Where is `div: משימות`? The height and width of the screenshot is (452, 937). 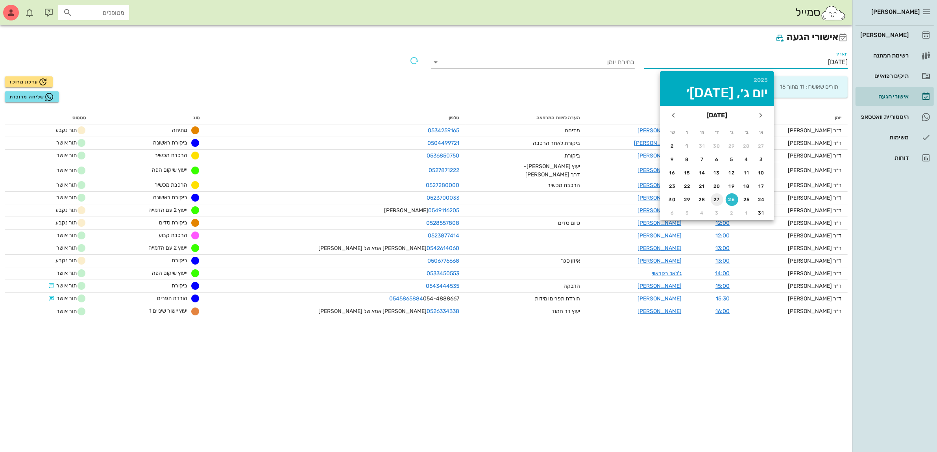 div: משימות is located at coordinates (883, 137).